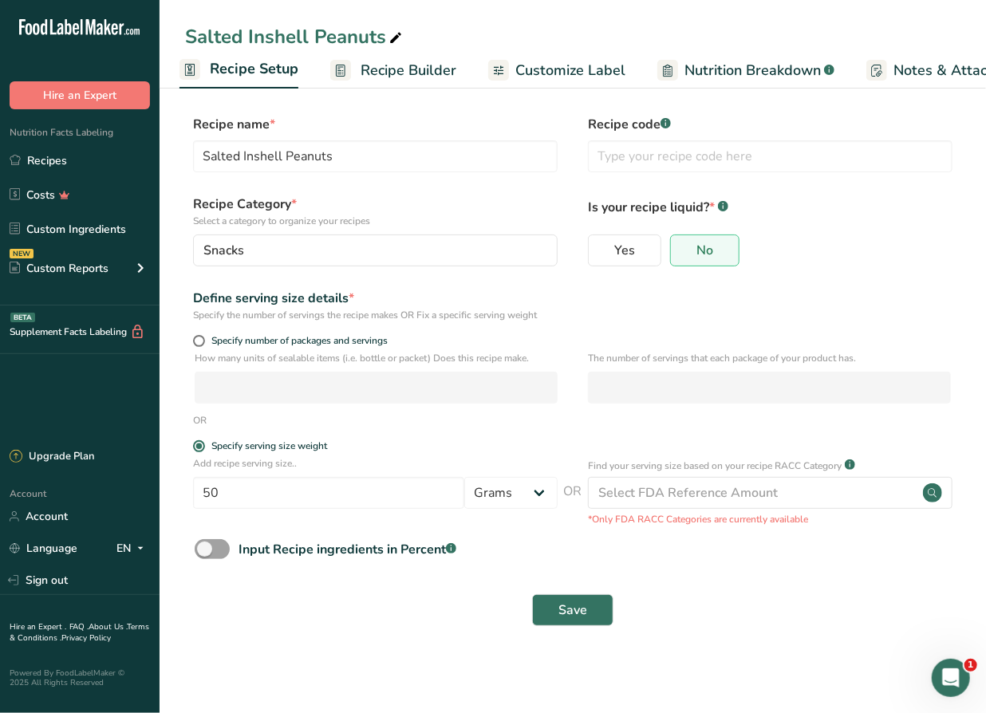  What do you see at coordinates (375, 124) in the screenshot?
I see `label: Recipe name` at bounding box center [375, 124].